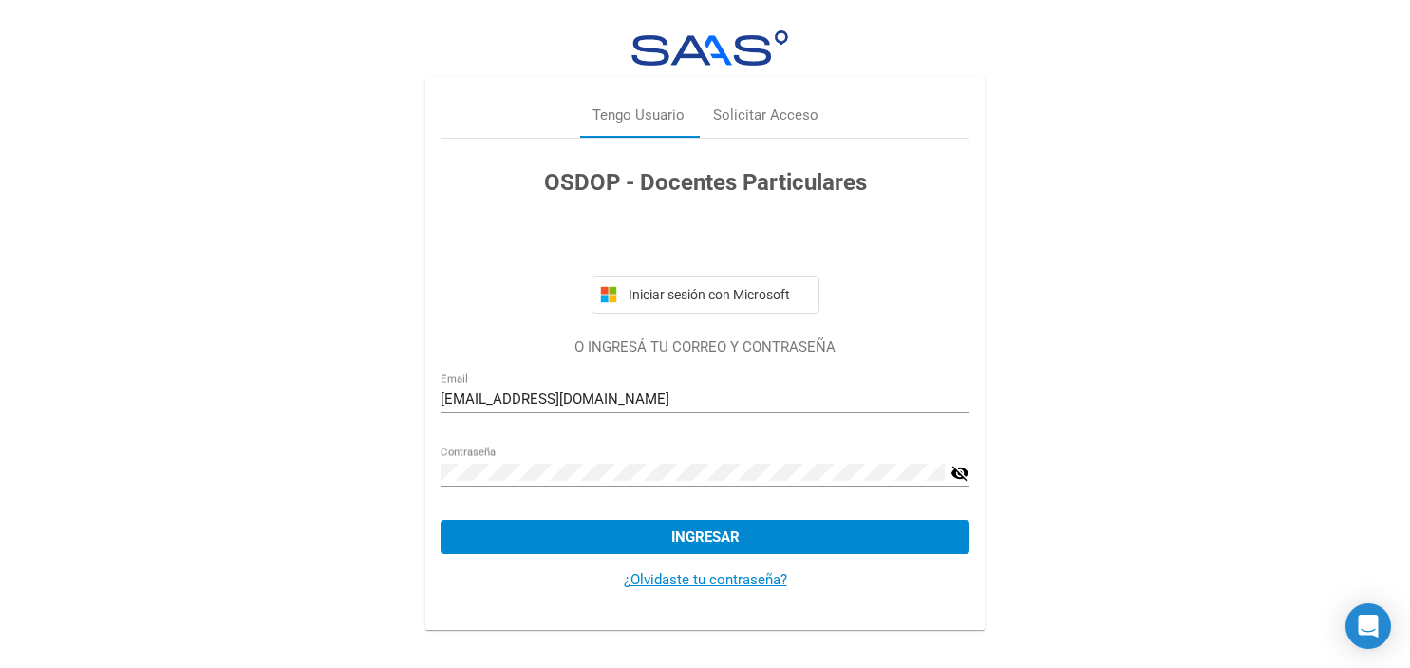 This screenshot has height=668, width=1410. I want to click on button: Ingresar, so click(705, 537).